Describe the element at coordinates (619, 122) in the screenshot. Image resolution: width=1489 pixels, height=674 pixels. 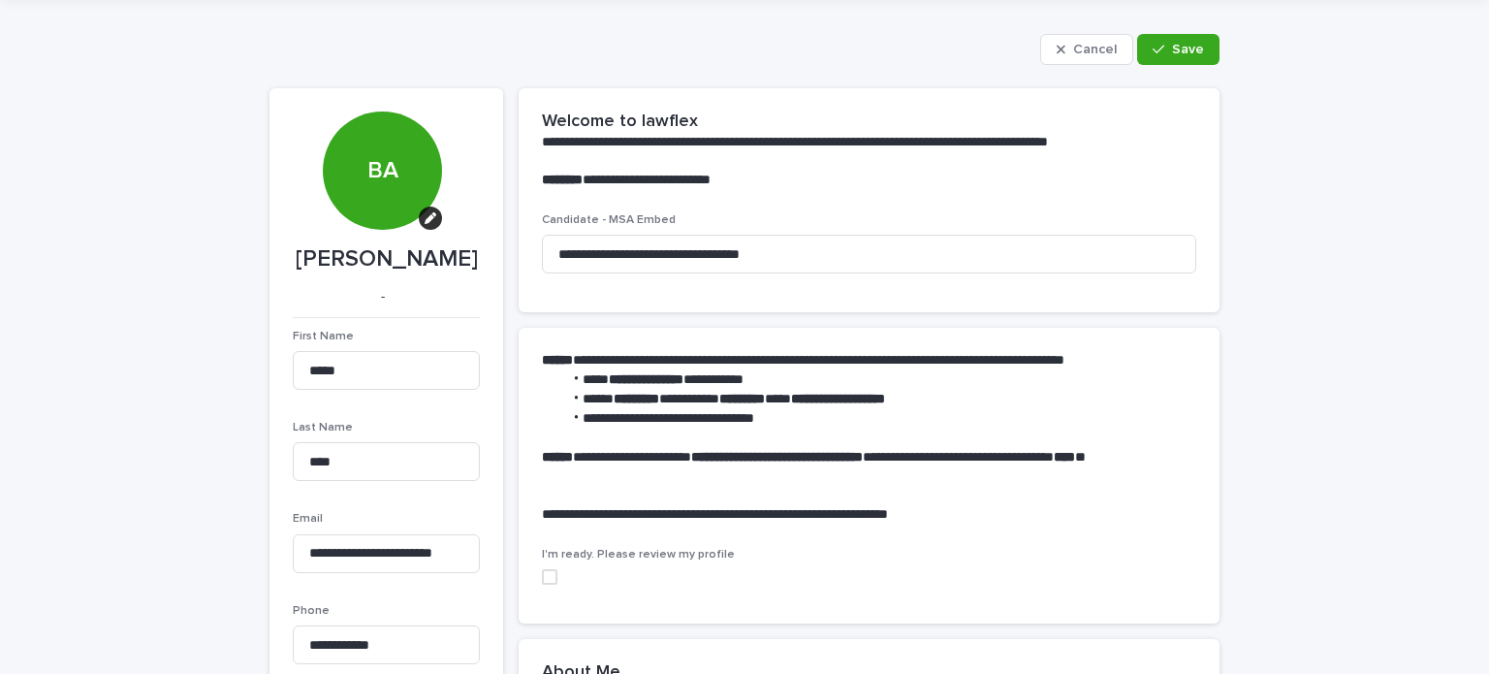
I see `h2: Welcome to lawflex` at that location.